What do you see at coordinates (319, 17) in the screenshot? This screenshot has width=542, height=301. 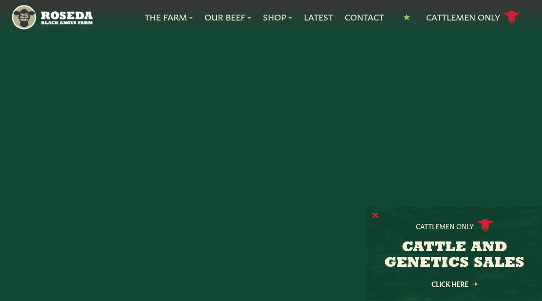 I see `a: Latest` at bounding box center [319, 17].